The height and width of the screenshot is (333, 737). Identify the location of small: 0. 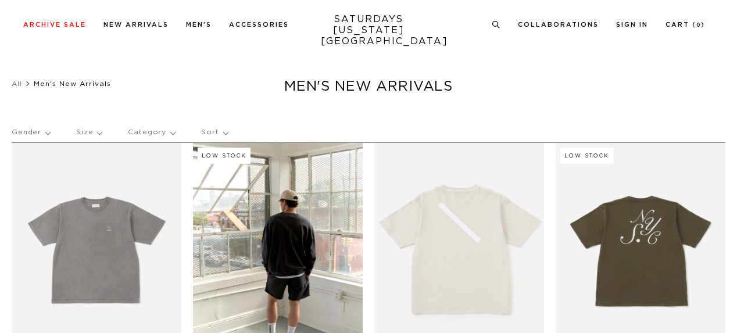
(698, 25).